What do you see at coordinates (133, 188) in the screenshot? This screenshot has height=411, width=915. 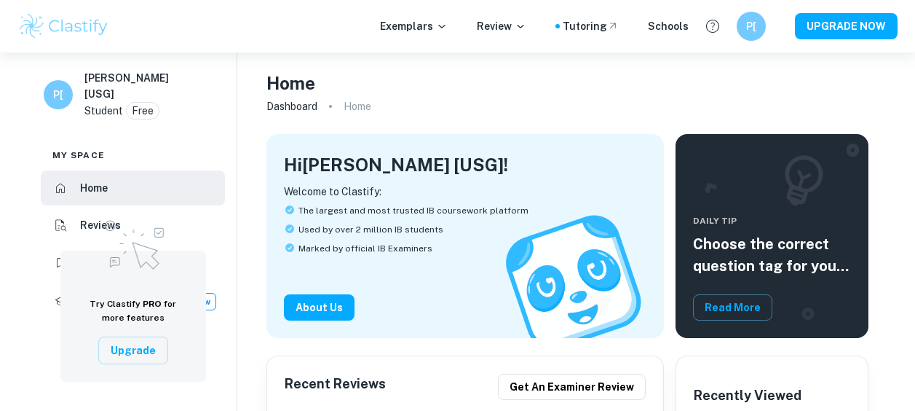 I see `a: Home` at bounding box center [133, 188].